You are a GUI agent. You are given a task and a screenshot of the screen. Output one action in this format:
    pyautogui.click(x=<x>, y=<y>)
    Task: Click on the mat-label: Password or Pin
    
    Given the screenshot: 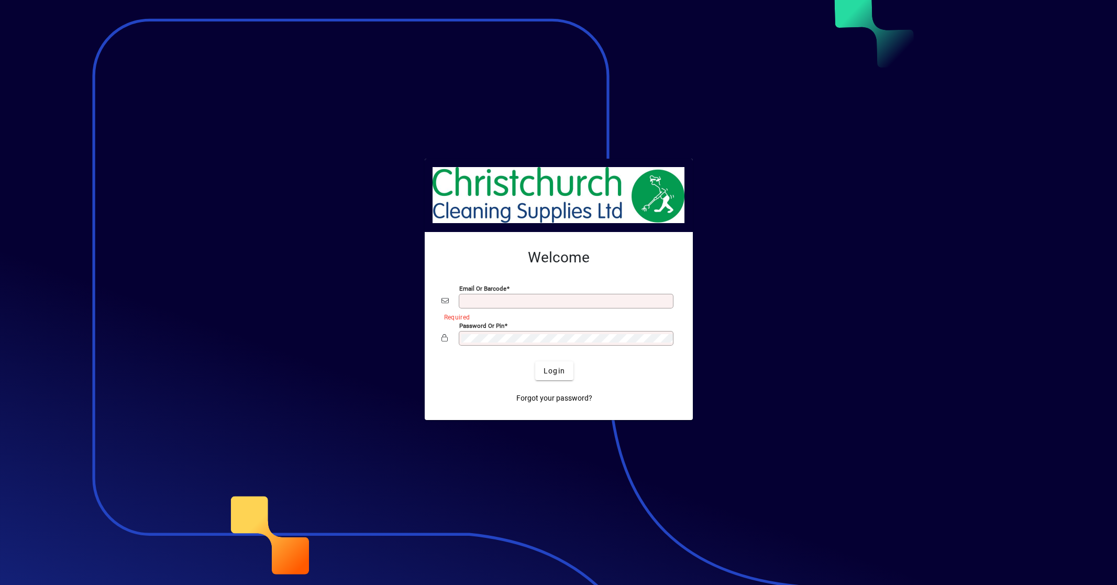 What is the action you would take?
    pyautogui.click(x=482, y=326)
    